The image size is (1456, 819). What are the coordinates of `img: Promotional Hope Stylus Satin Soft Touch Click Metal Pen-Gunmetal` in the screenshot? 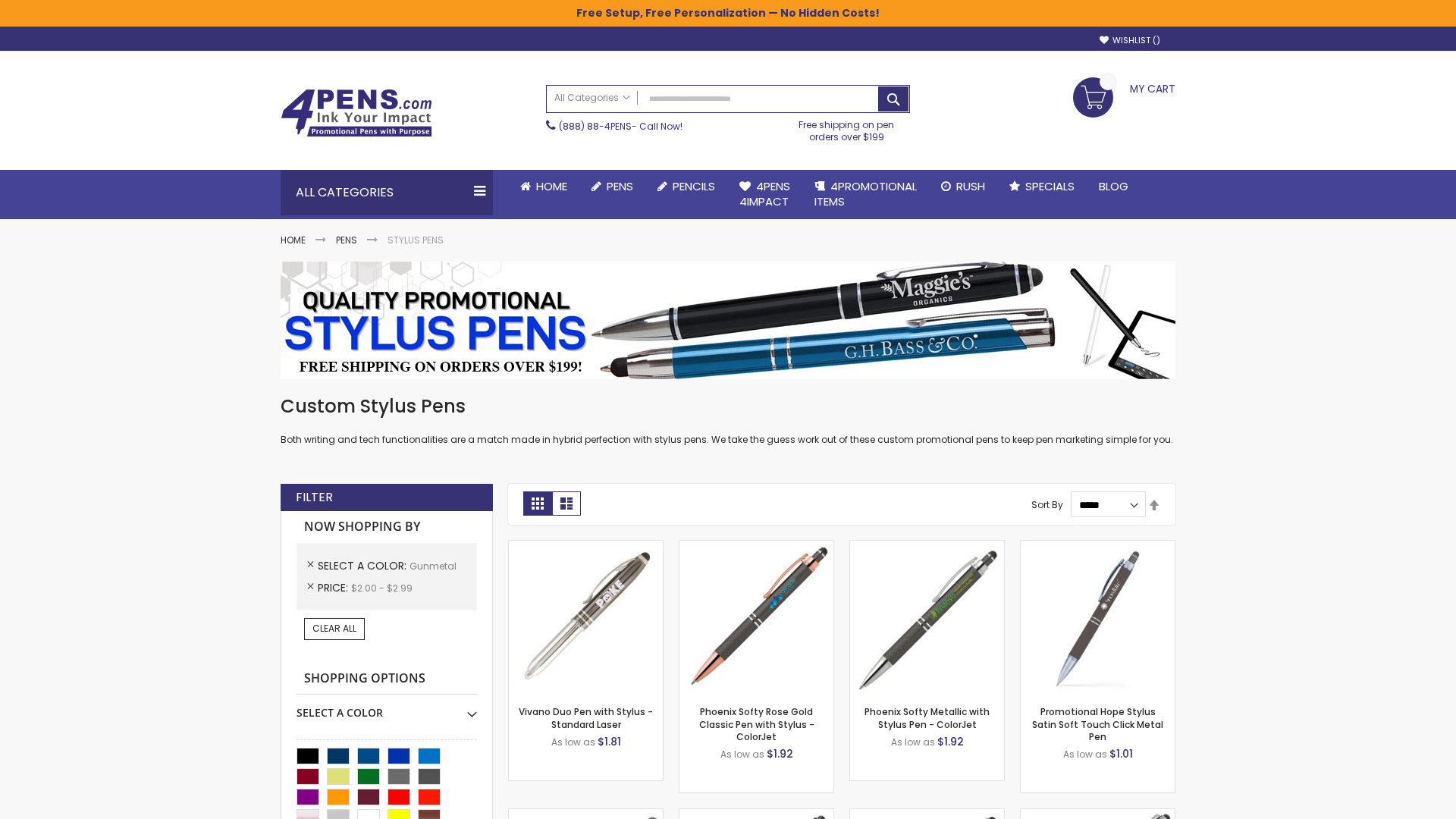 It's located at (1098, 617).